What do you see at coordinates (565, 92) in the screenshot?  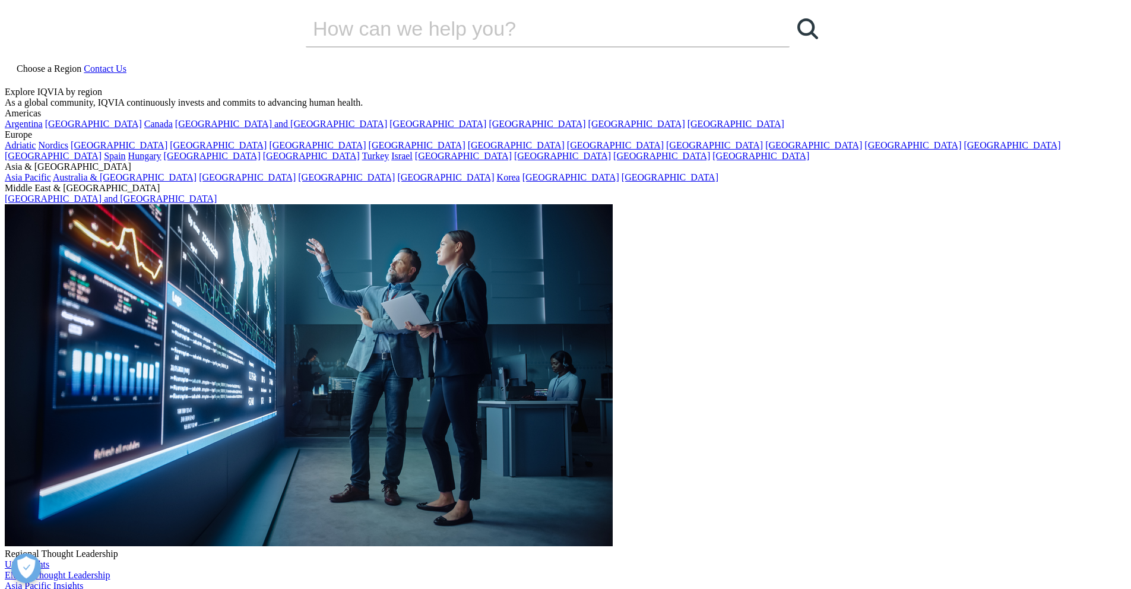 I see `div: Explore IQVIA by region` at bounding box center [565, 92].